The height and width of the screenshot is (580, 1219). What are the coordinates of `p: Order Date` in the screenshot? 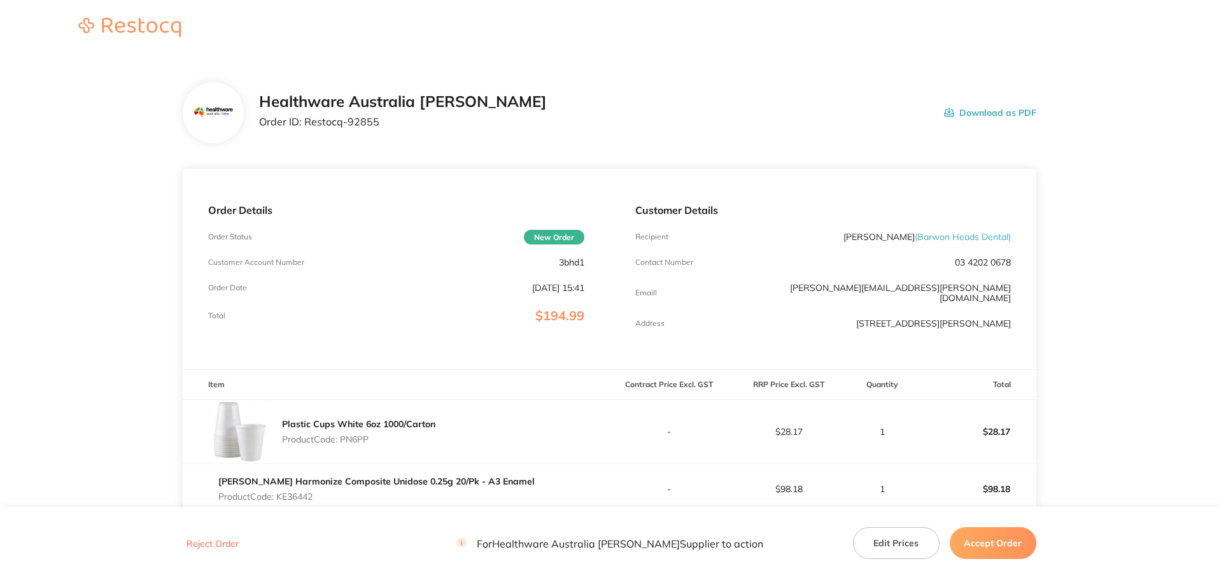 It's located at (227, 288).